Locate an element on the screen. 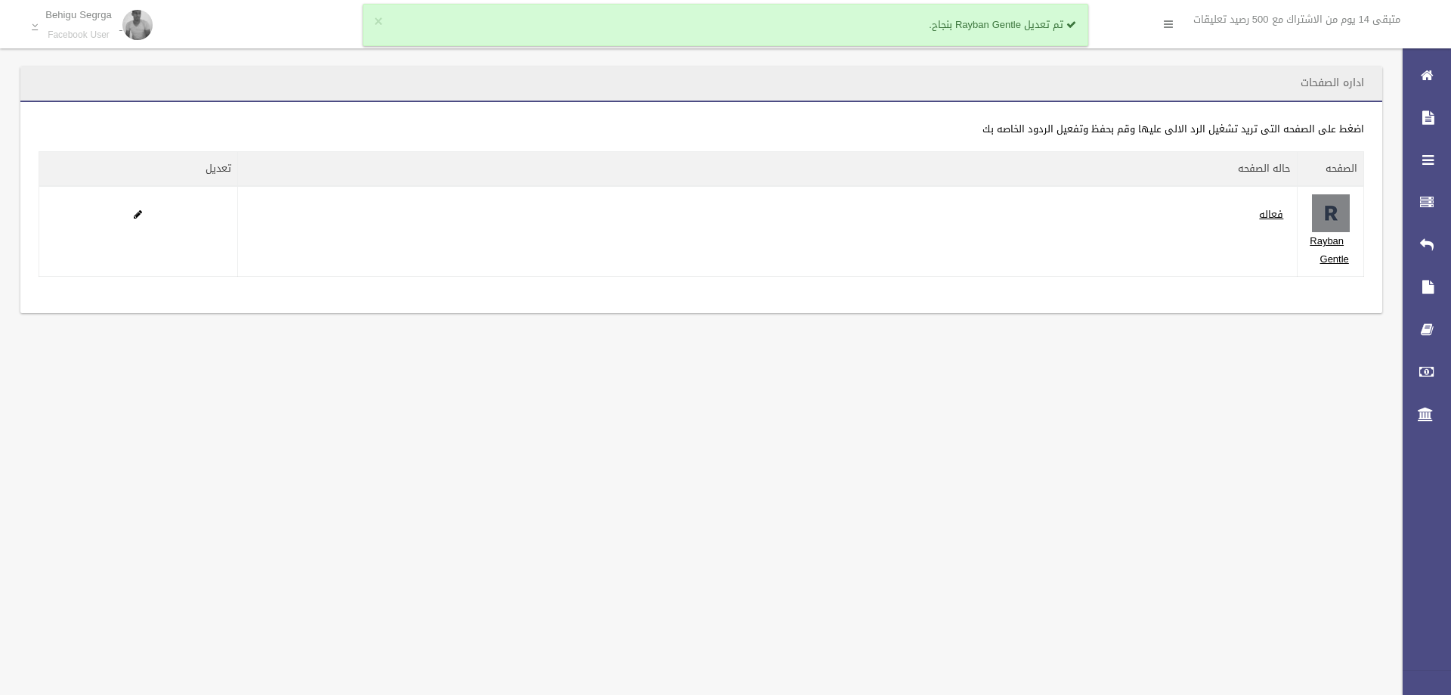  div: اضغط على الصفحه التى تريد تشغيل الرد الالى عليها وقم بحفظ وتفعيل الردود الخاصه بك is located at coordinates (702, 129).